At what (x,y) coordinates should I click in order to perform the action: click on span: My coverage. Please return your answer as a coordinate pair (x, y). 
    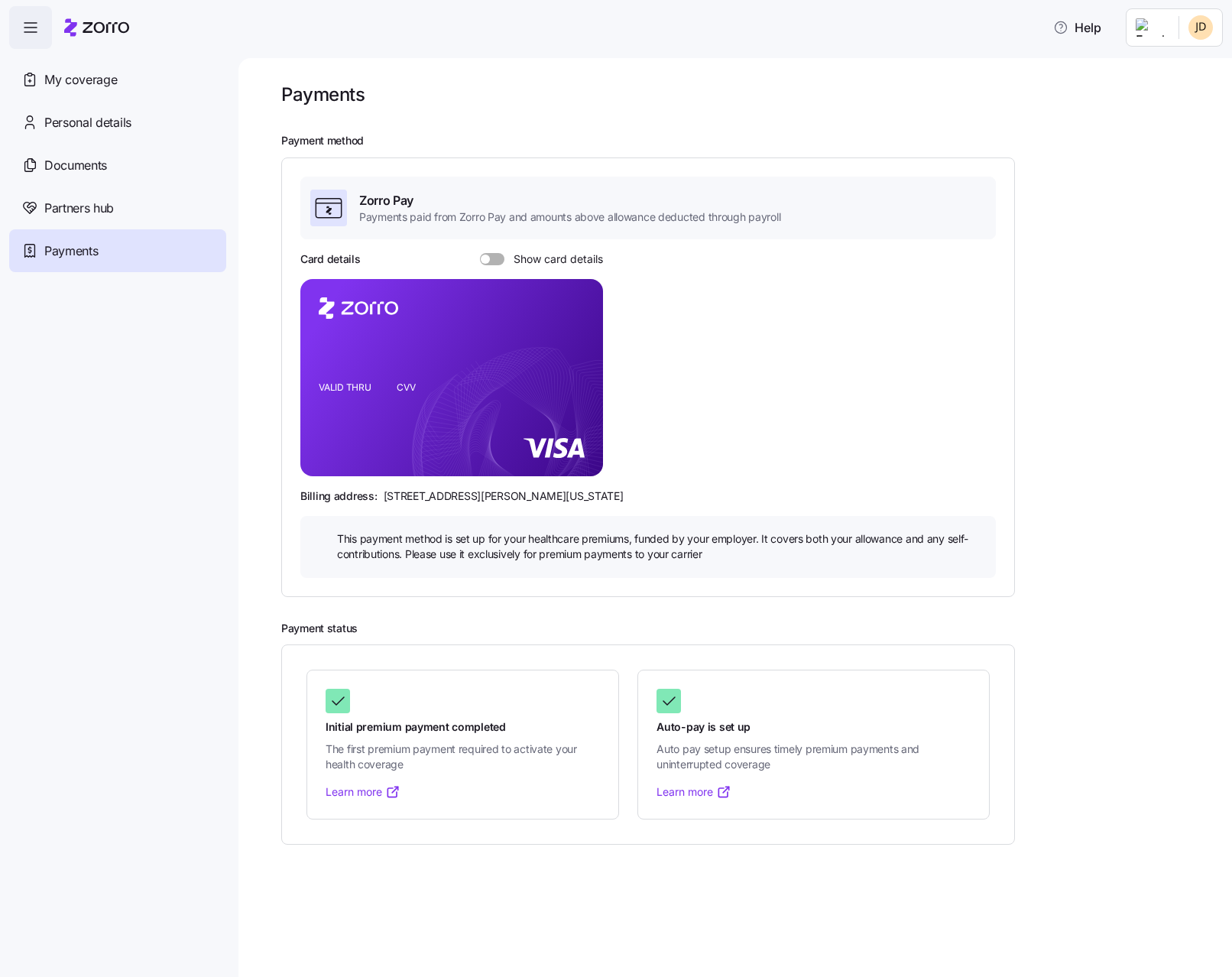
    Looking at the image, I should click on (80, 79).